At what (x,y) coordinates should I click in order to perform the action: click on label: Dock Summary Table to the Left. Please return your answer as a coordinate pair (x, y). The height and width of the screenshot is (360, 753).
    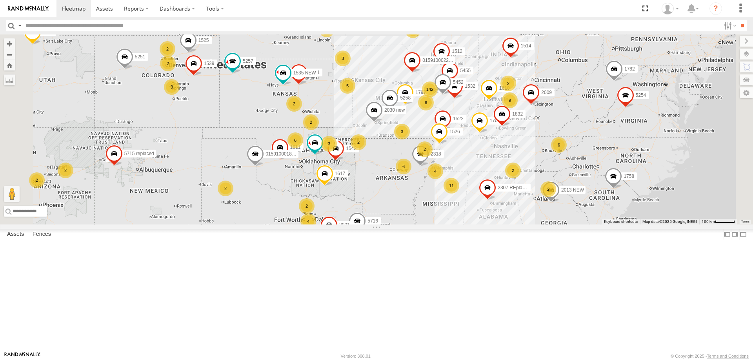
    Looking at the image, I should click on (727, 235).